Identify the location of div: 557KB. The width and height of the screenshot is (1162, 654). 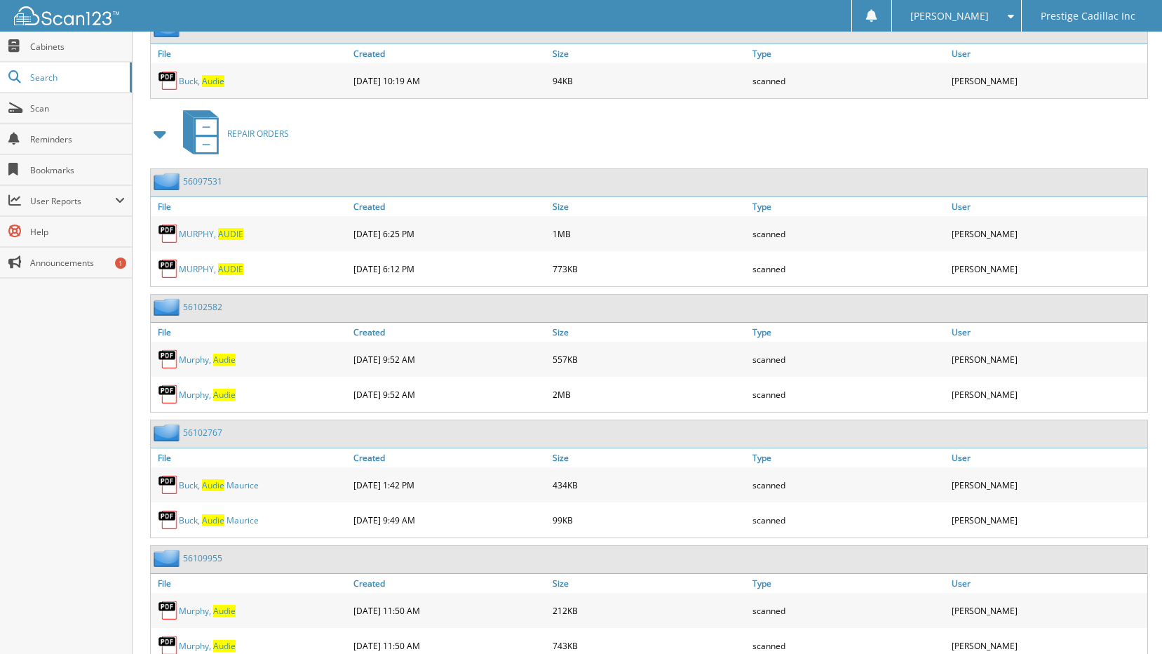
(649, 359).